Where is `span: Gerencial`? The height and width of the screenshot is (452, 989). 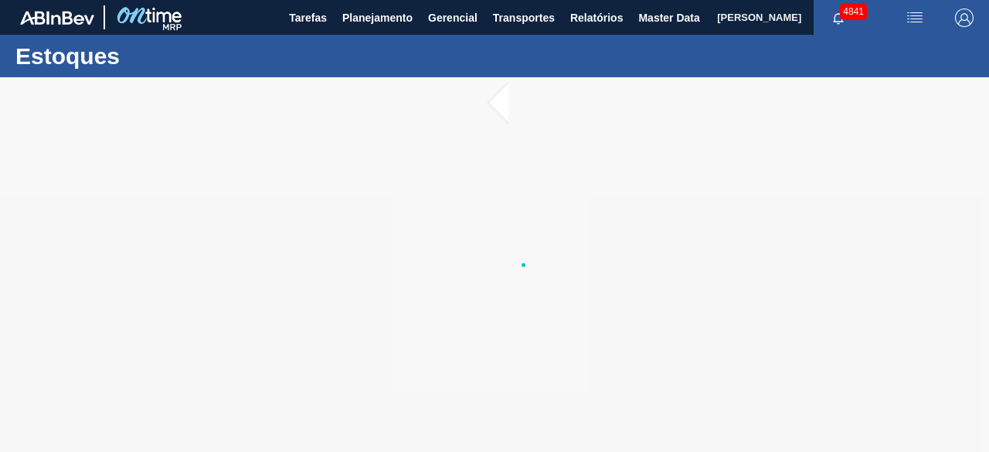 span: Gerencial is located at coordinates (453, 18).